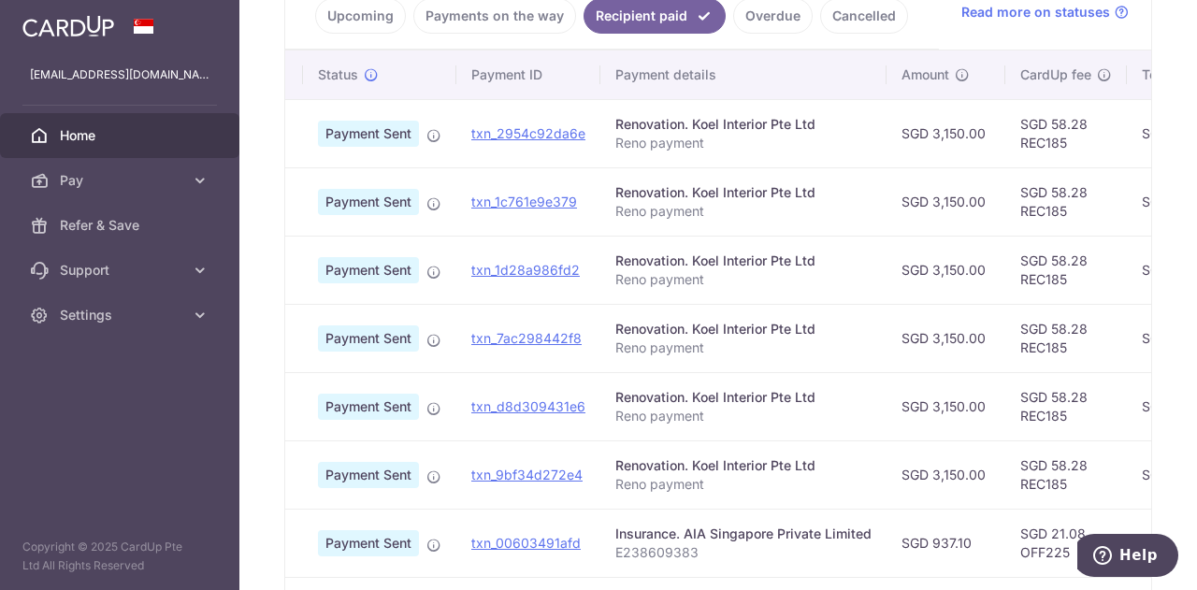 This screenshot has width=1197, height=590. I want to click on p: E238609383, so click(743, 553).